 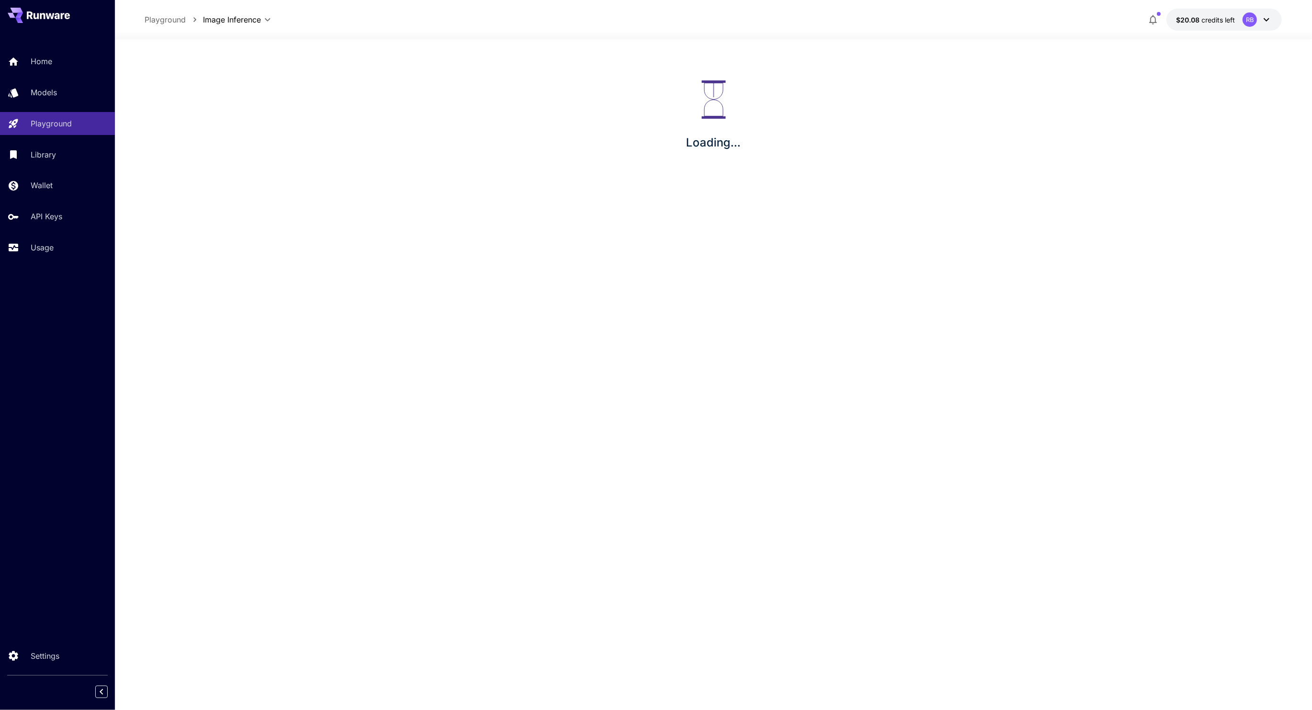 I want to click on p: Models, so click(x=44, y=92).